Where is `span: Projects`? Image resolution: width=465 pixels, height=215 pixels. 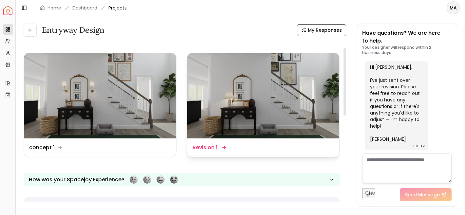 span: Projects is located at coordinates (118, 8).